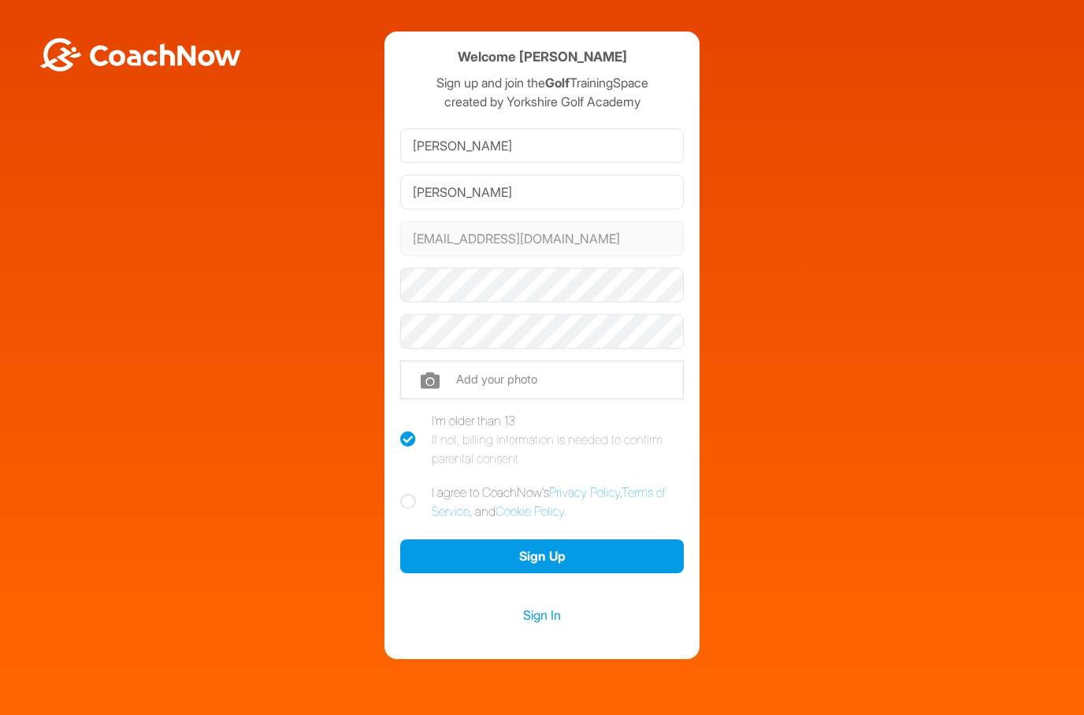 The image size is (1084, 715). What do you see at coordinates (542, 192) in the screenshot?
I see `input: Last Name` at bounding box center [542, 192].